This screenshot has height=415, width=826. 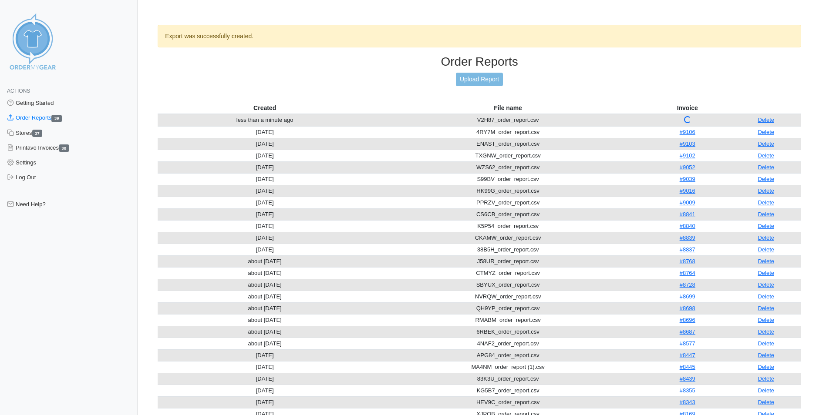 What do you see at coordinates (507, 214) in the screenshot?
I see `td: CS6CB_order_report.csv` at bounding box center [507, 214].